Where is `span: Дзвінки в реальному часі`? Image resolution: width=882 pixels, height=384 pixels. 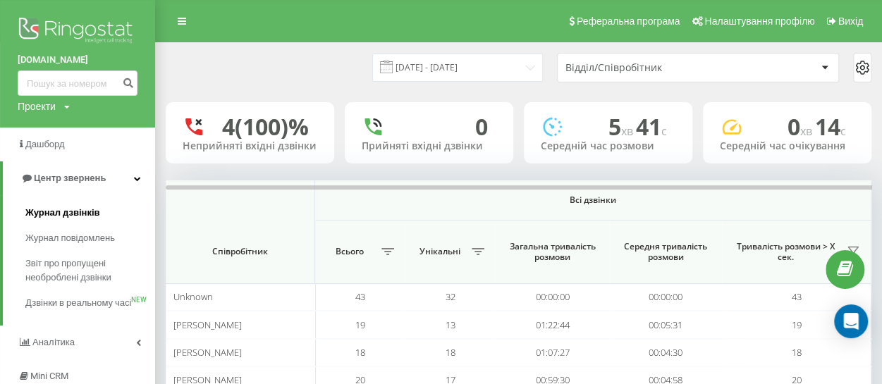
span: Дзвінки в реальному часі is located at coordinates (78, 303).